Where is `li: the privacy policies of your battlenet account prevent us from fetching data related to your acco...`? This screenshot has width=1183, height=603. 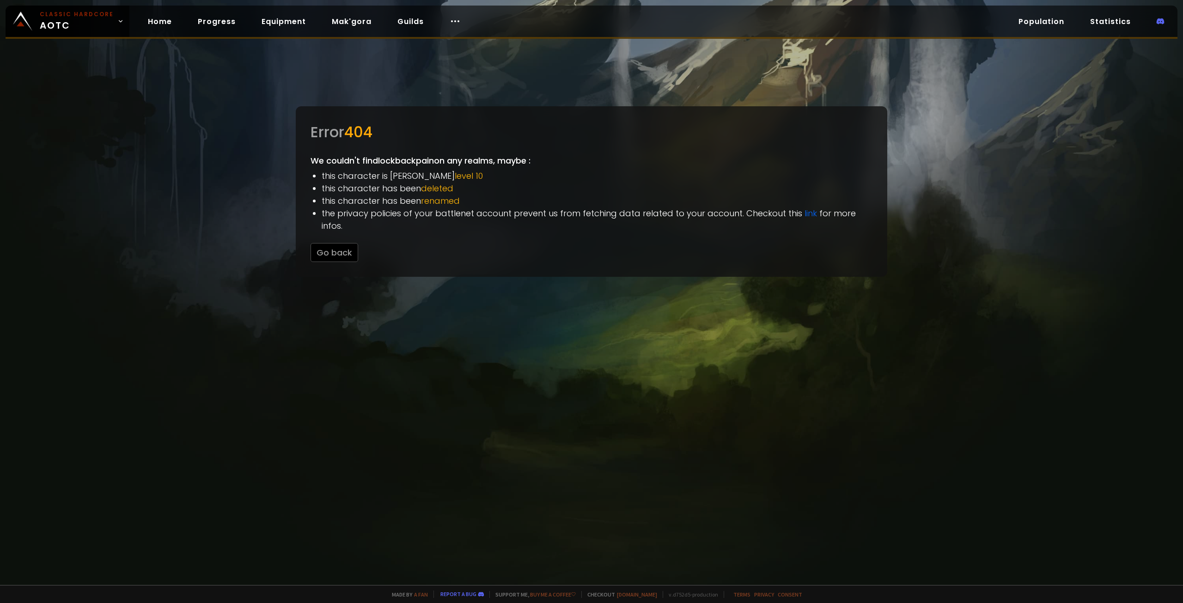
li: the privacy policies of your battlenet account prevent us from fetching data related to your acco... is located at coordinates (597, 220).